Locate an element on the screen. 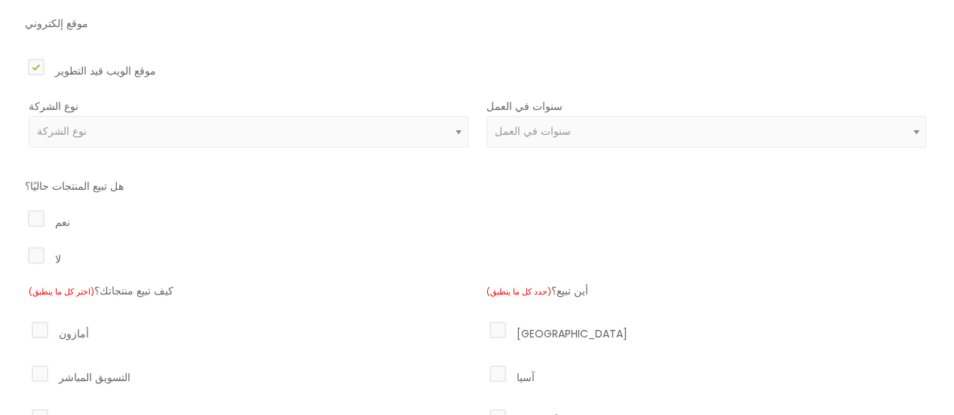  font: موقع الويب قيد التطوير is located at coordinates (106, 71).